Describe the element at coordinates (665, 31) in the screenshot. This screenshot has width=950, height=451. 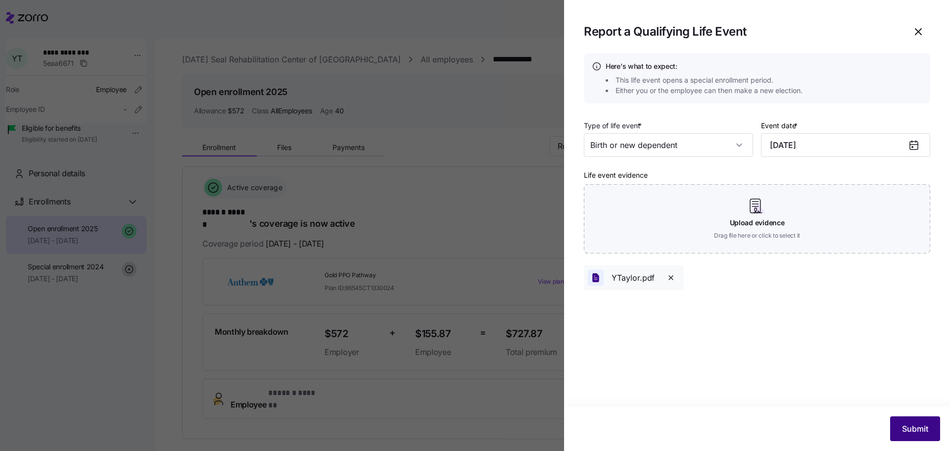
I see `h1: Report a Qualifying Life Event` at that location.